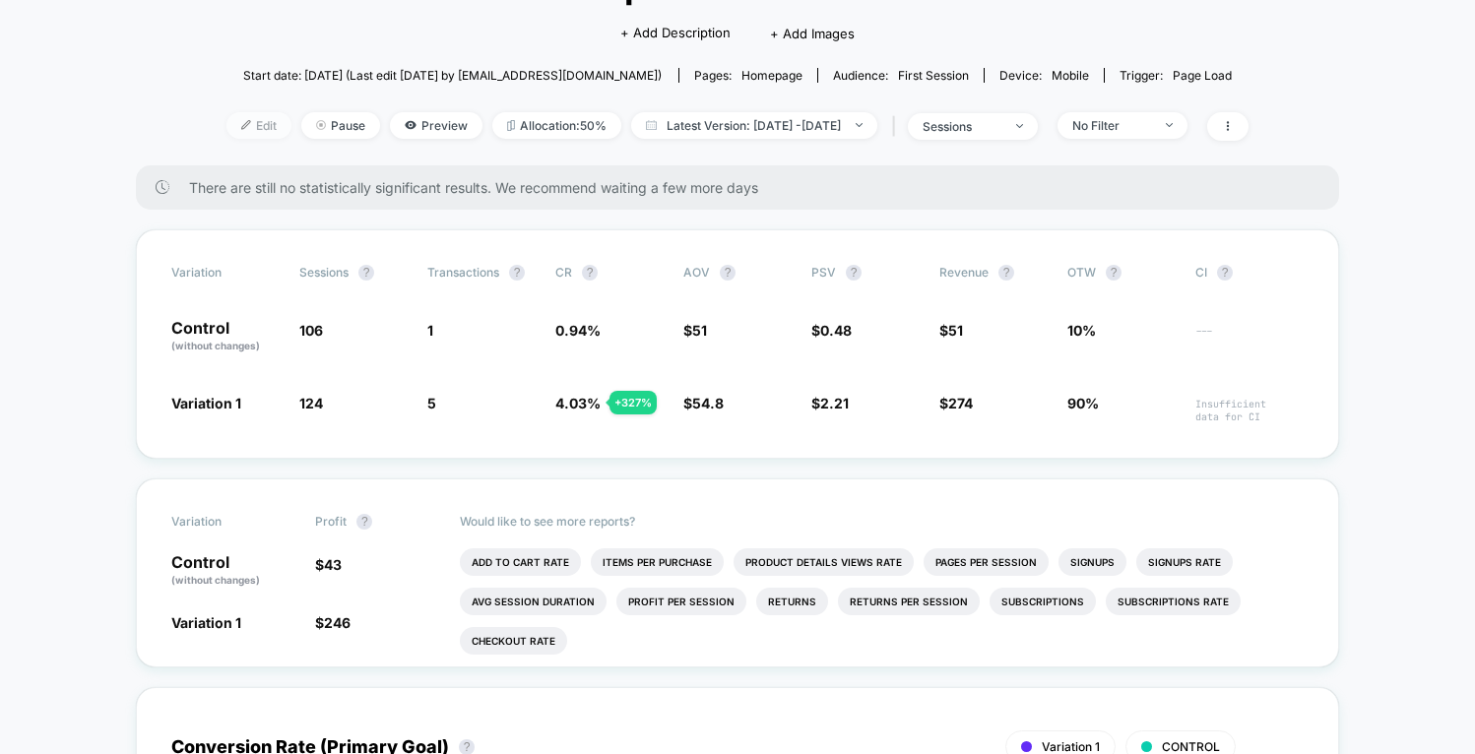 This screenshot has width=1475, height=754. I want to click on li: Returns Per Session, so click(909, 602).